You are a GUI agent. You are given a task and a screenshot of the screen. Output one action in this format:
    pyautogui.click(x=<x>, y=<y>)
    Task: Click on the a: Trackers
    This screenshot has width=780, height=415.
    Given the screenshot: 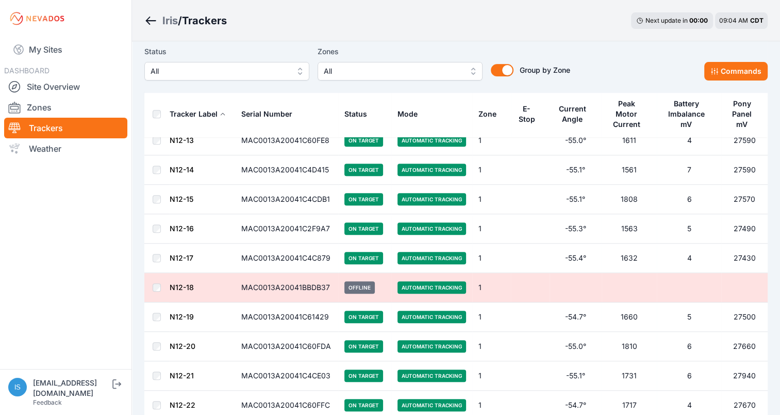 What is the action you would take?
    pyautogui.click(x=65, y=128)
    